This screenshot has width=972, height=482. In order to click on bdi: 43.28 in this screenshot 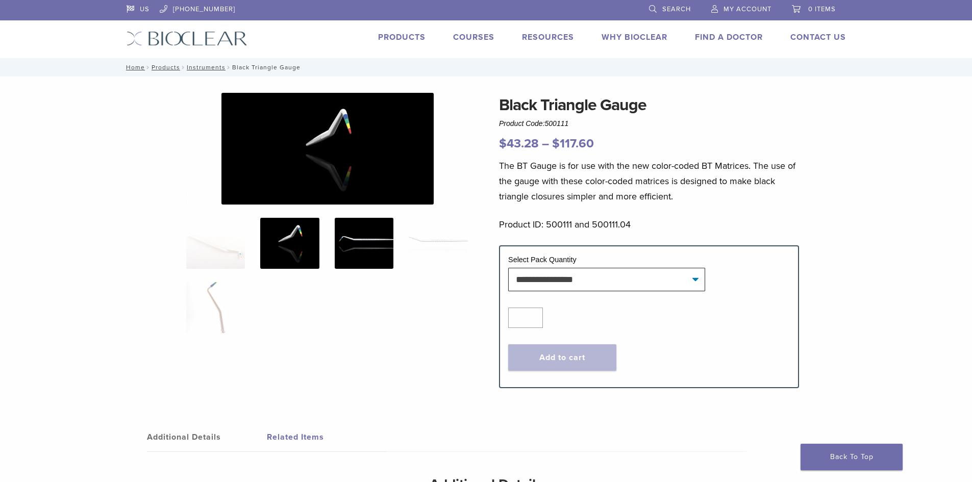, I will do `click(519, 143)`.